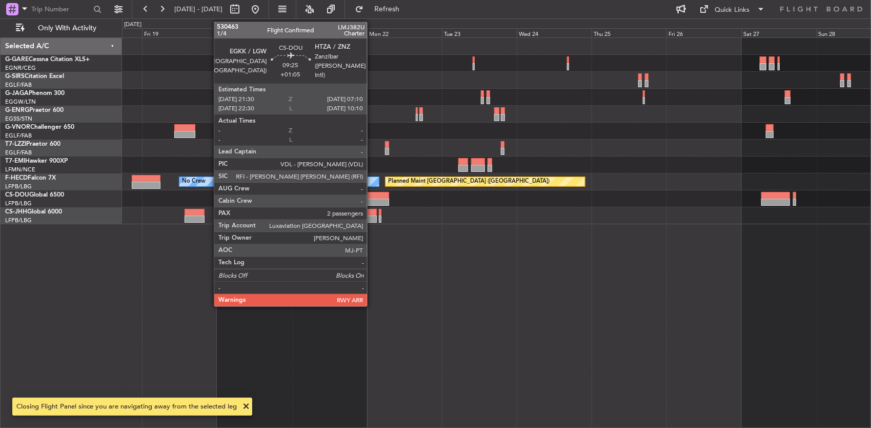 The width and height of the screenshot is (871, 428). I want to click on a: G-ENRGPraetor 600, so click(34, 110).